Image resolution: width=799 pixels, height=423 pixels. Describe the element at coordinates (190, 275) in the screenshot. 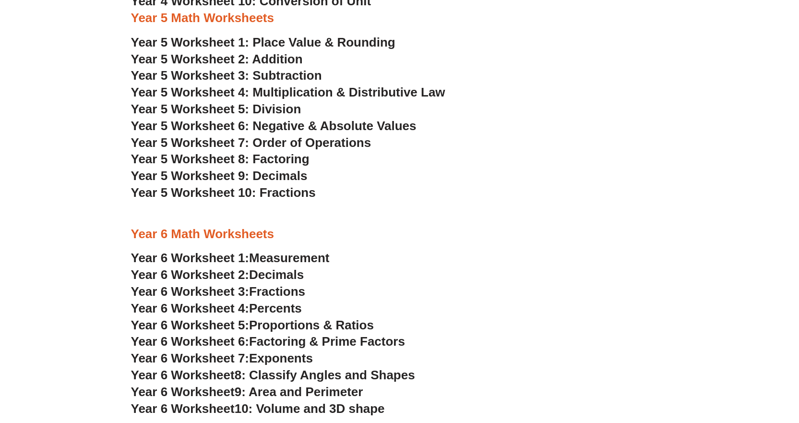

I see `span: Year 6 Worksheet 2:` at that location.